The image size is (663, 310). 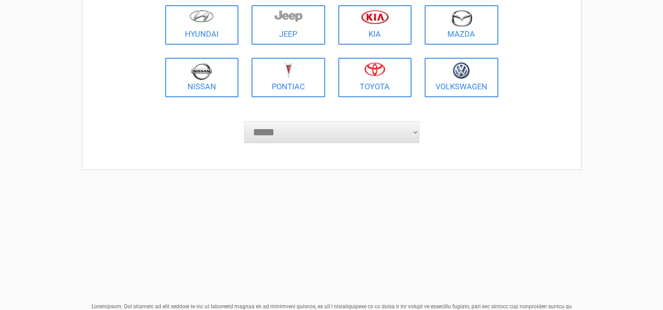 What do you see at coordinates (375, 25) in the screenshot?
I see `a: Kia` at bounding box center [375, 25].